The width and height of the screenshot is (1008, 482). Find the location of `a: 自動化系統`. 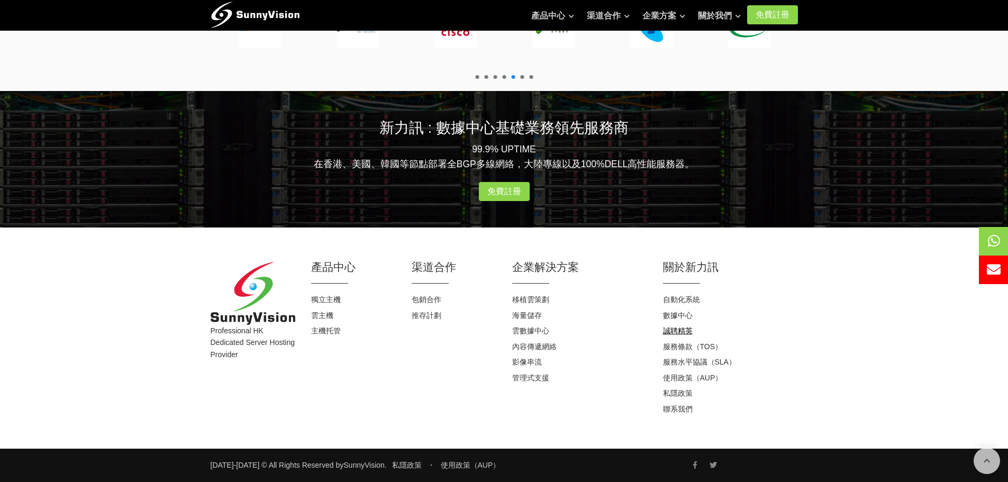

a: 自動化系統 is located at coordinates (681, 299).